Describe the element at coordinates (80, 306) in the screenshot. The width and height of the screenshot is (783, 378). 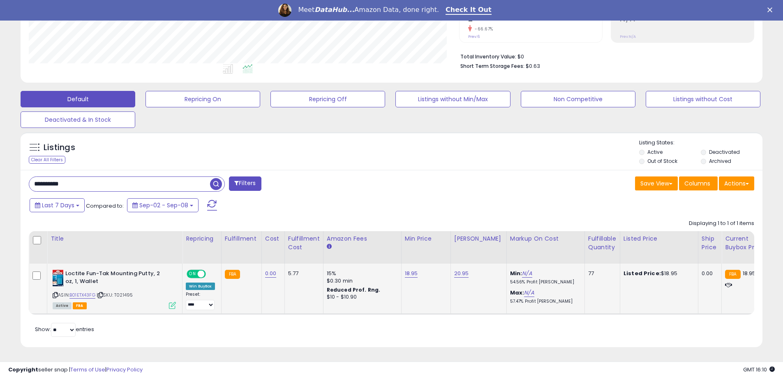
I see `span: FBA` at that location.